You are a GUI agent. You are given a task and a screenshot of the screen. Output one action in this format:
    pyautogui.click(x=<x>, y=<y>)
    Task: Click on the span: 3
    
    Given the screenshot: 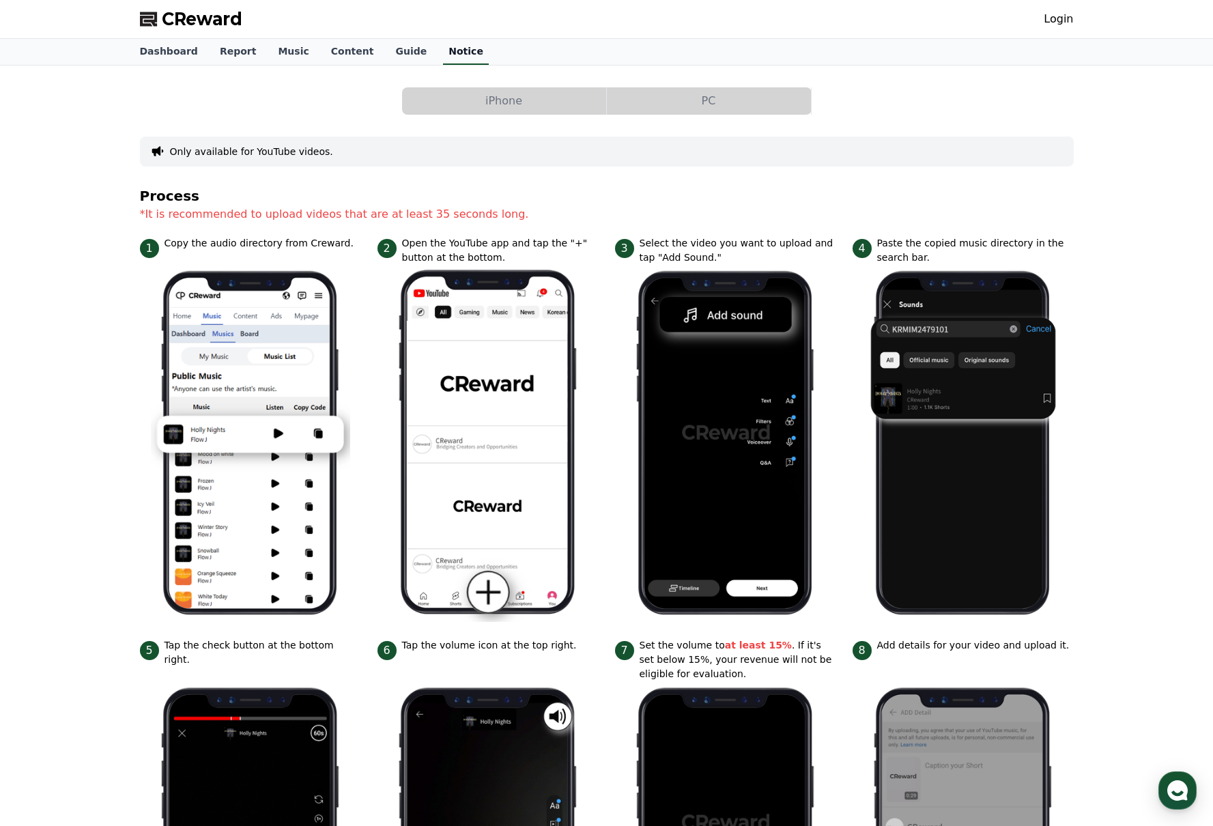 What is the action you would take?
    pyautogui.click(x=624, y=248)
    